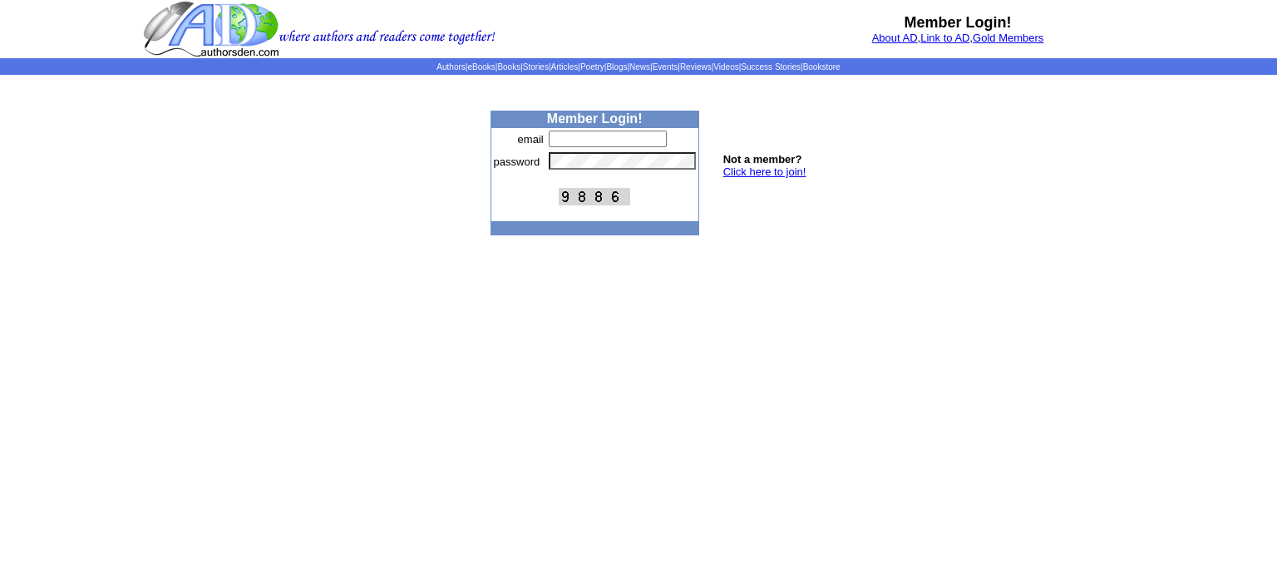 The width and height of the screenshot is (1277, 578). Describe the element at coordinates (945, 37) in the screenshot. I see `a: Link to AD` at that location.